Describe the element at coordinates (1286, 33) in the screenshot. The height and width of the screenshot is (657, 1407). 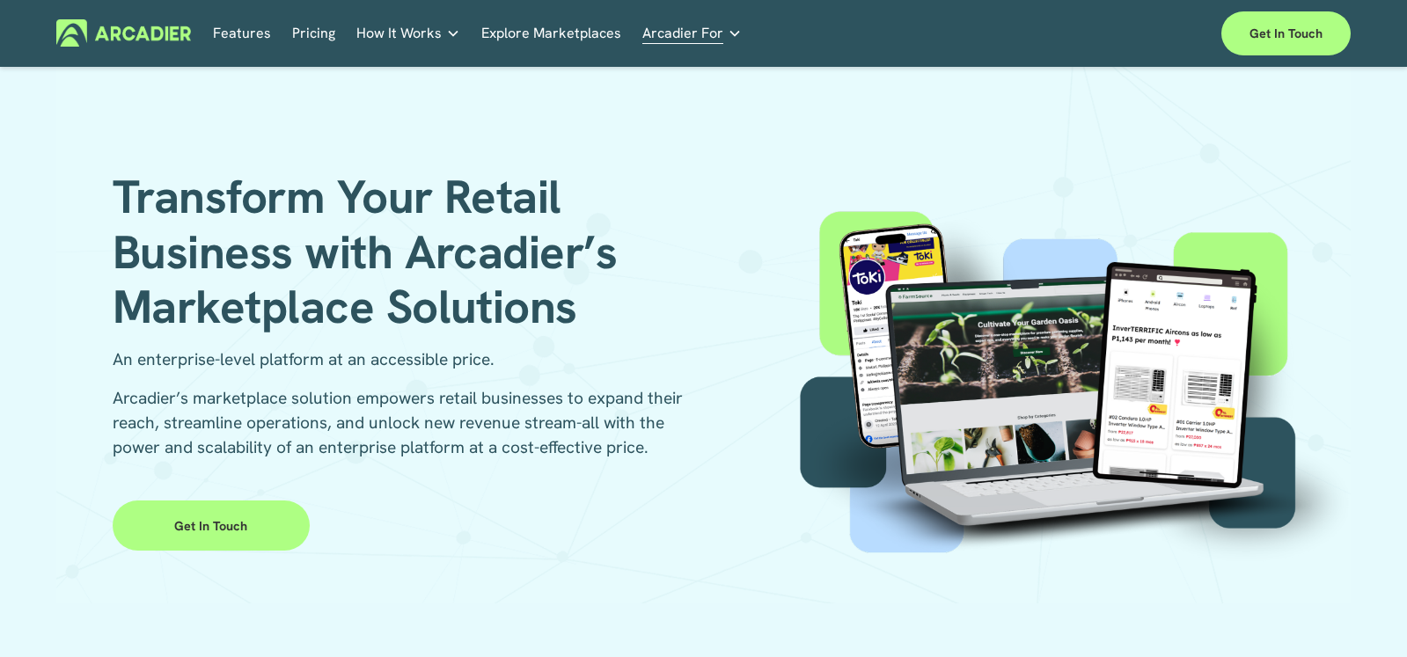
I see `a: Get in touch` at that location.